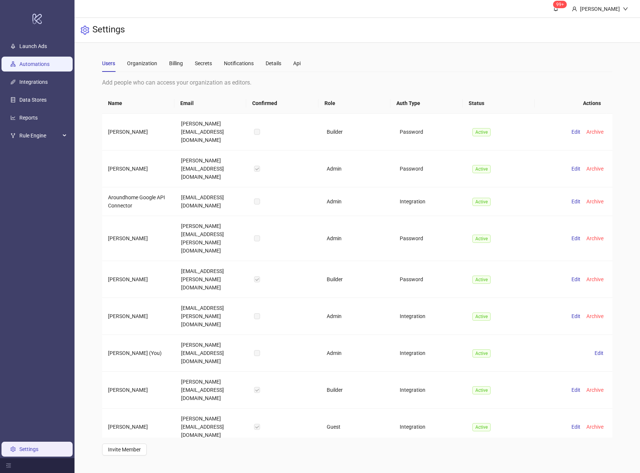 The image size is (640, 473). What do you see at coordinates (34, 64) in the screenshot?
I see `a: Automations` at bounding box center [34, 64].